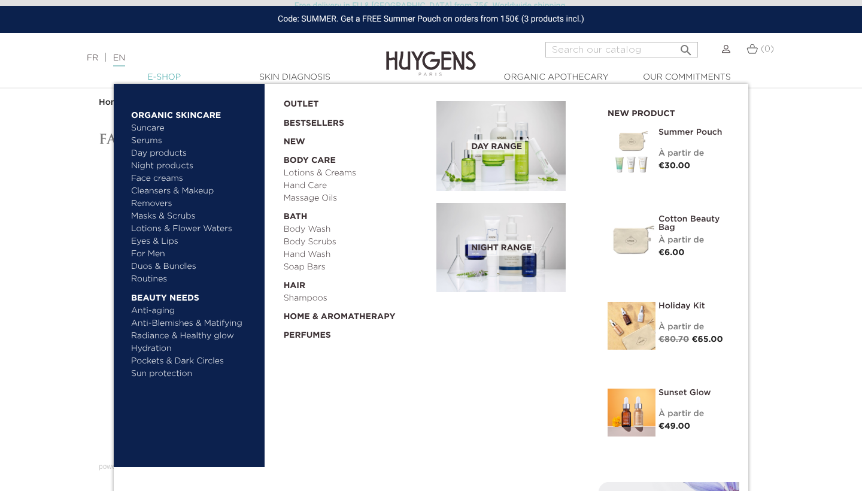 Image resolution: width=862 pixels, height=491 pixels. I want to click on a: FR, so click(92, 58).